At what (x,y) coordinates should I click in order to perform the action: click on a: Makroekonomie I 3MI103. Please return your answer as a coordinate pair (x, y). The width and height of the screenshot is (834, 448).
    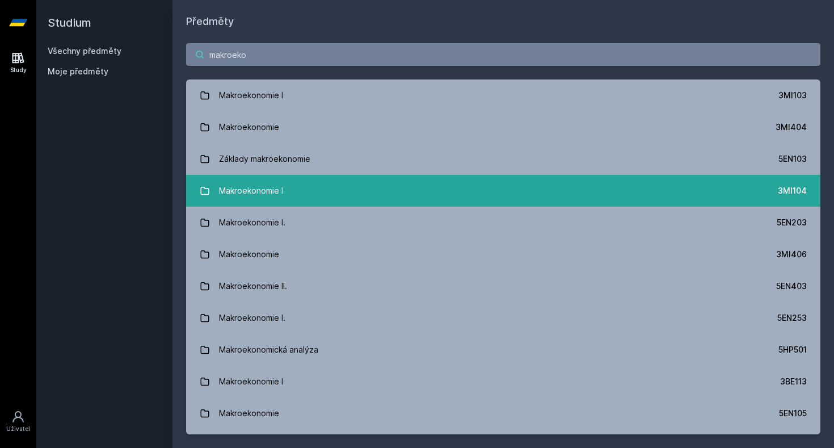
    Looking at the image, I should click on (503, 95).